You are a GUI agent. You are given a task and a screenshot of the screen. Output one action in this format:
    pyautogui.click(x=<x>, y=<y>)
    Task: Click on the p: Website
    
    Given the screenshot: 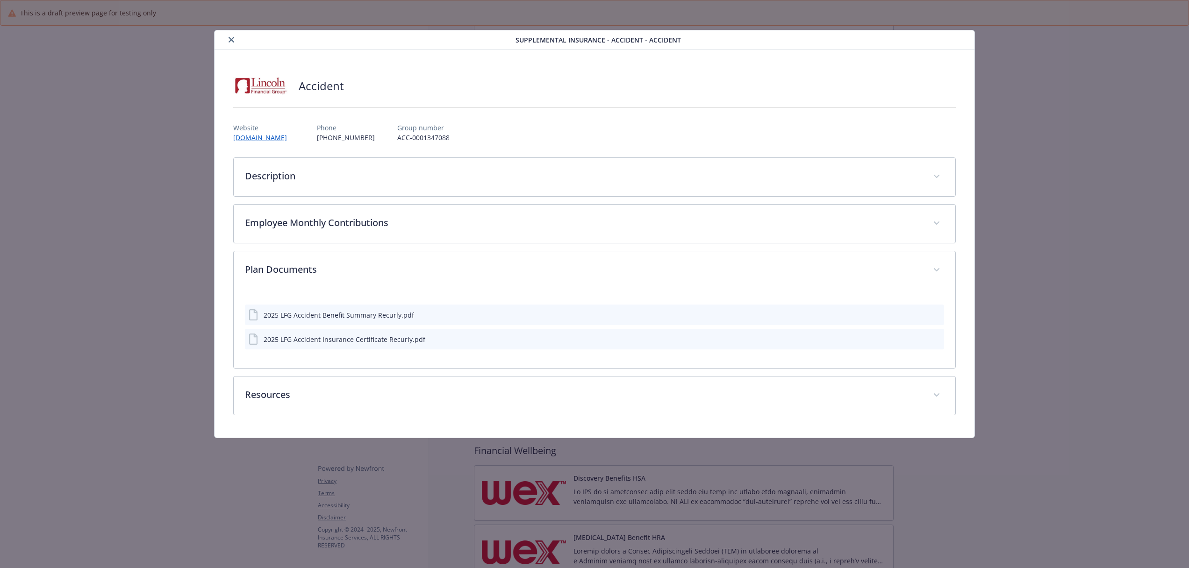 What is the action you would take?
    pyautogui.click(x=264, y=128)
    